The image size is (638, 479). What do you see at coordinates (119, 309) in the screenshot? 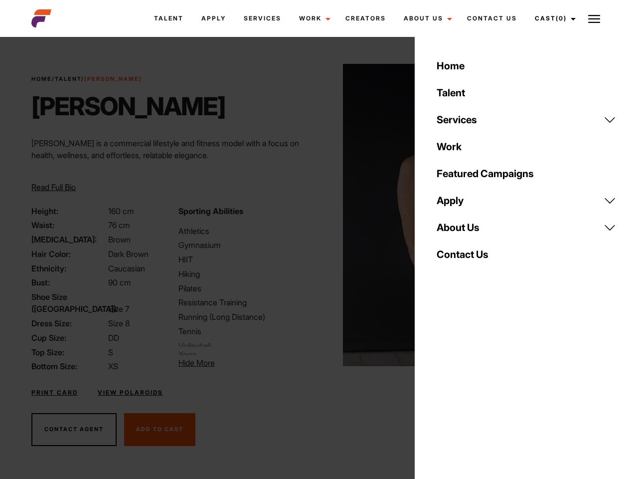
I see `span: Size 7` at bounding box center [119, 309].